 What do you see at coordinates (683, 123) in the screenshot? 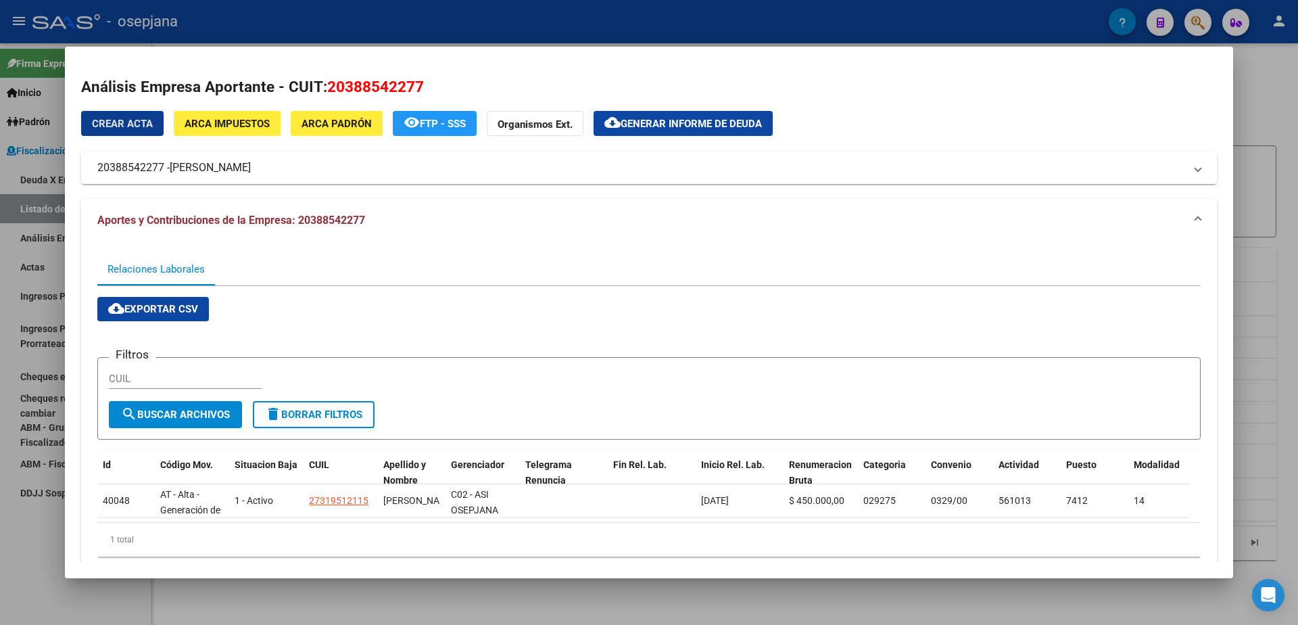
I see `button: Generar informe de deuda` at bounding box center [683, 123].